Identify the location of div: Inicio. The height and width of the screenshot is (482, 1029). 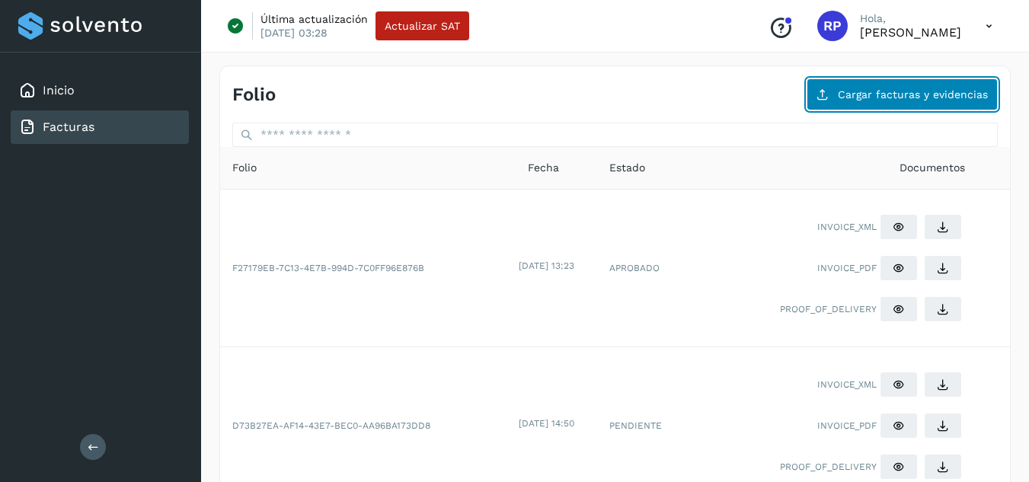
(100, 91).